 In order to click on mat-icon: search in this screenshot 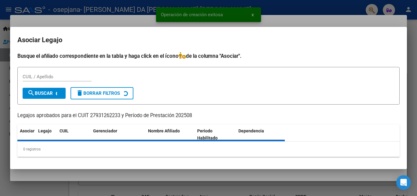, I will do `click(31, 93)`.